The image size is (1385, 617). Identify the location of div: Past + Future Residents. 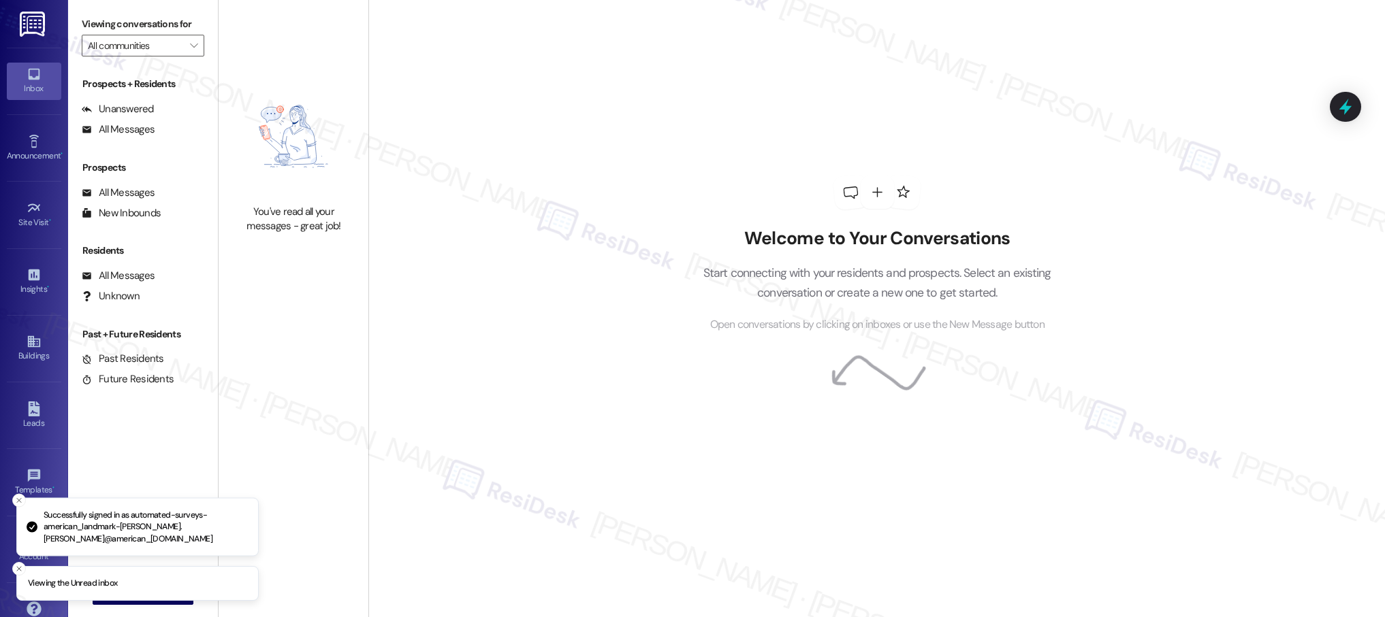
(143, 334).